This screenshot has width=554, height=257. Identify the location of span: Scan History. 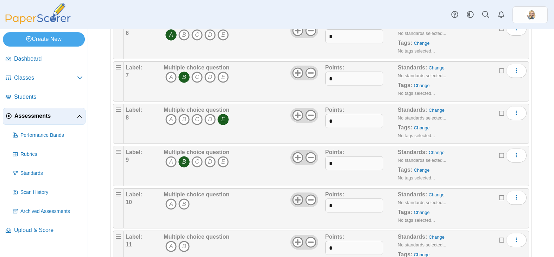
(51, 192).